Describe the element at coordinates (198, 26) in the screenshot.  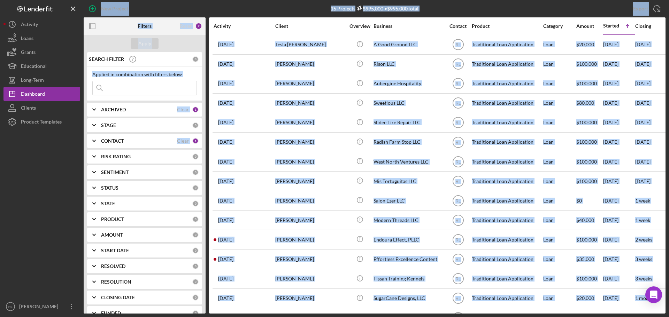
I see `div: 2` at that location.